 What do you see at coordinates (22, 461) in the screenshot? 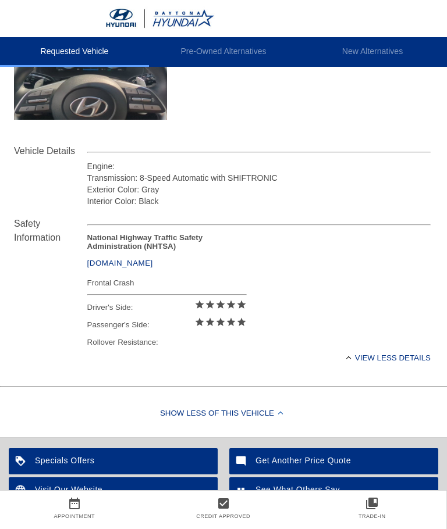
I see `img: ic_loyalty_white_24dp_2x.png` at bounding box center [22, 461].